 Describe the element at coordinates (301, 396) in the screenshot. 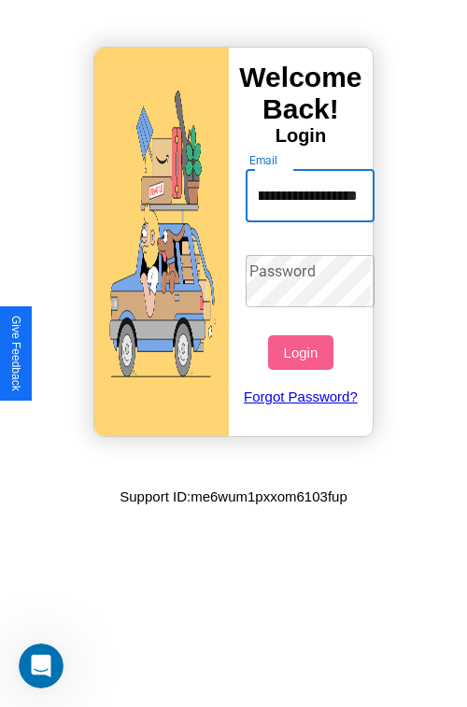

I see `a: Forgot Password?` at that location.